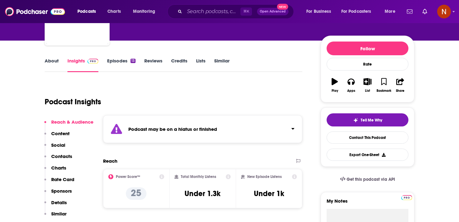 This screenshot has height=222, width=459. What do you see at coordinates (264, 177) in the screenshot?
I see `h2: New Episode Listens` at bounding box center [264, 177].